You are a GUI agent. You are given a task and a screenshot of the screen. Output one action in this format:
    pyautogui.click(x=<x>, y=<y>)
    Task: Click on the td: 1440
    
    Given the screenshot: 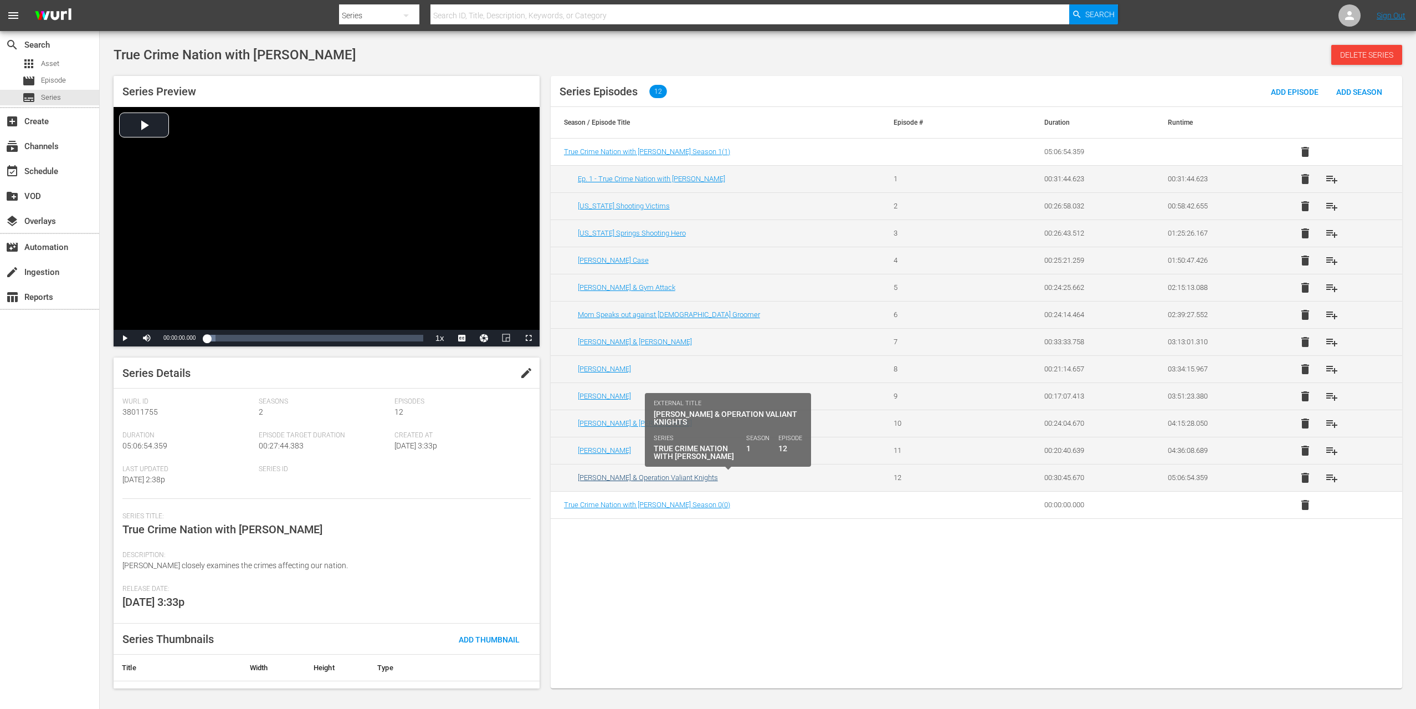 What is the action you would take?
    pyautogui.click(x=337, y=694)
    